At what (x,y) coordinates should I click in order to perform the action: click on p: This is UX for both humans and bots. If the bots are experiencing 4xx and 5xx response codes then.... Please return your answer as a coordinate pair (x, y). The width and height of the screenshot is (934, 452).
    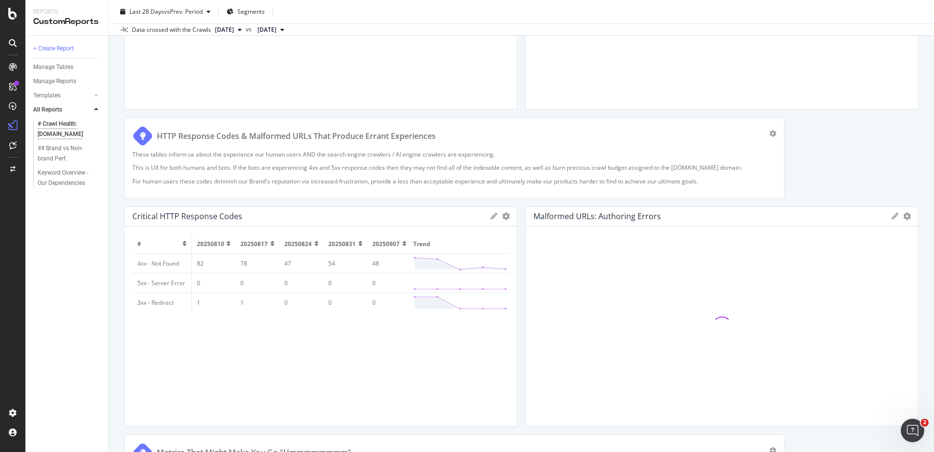
    Looking at the image, I should click on (454, 167).